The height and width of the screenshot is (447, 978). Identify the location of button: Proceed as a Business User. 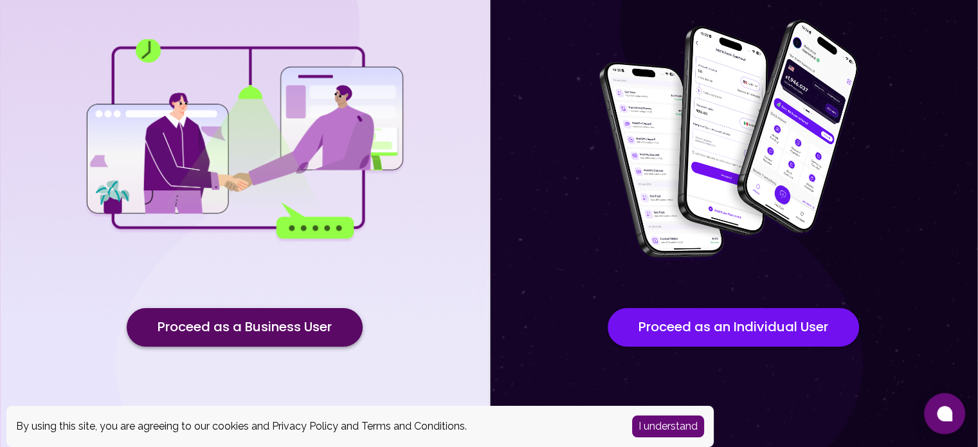
(244, 327).